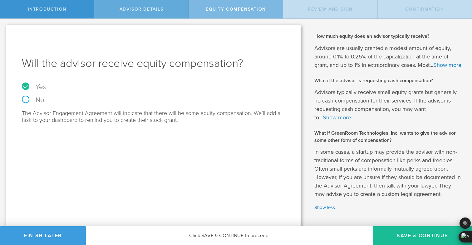 The image size is (472, 245). What do you see at coordinates (388, 207) in the screenshot?
I see `a: Show less` at bounding box center [388, 207].